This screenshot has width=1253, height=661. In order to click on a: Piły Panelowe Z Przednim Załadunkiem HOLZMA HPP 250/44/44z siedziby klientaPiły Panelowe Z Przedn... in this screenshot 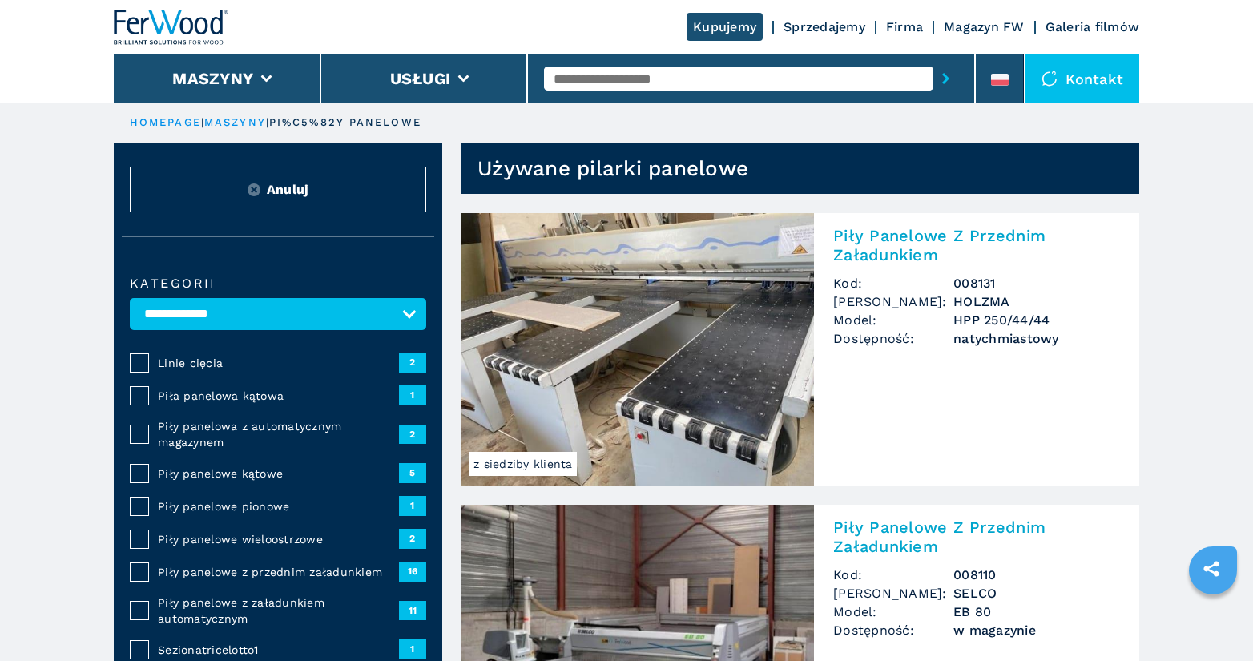, I will do `click(800, 349)`.